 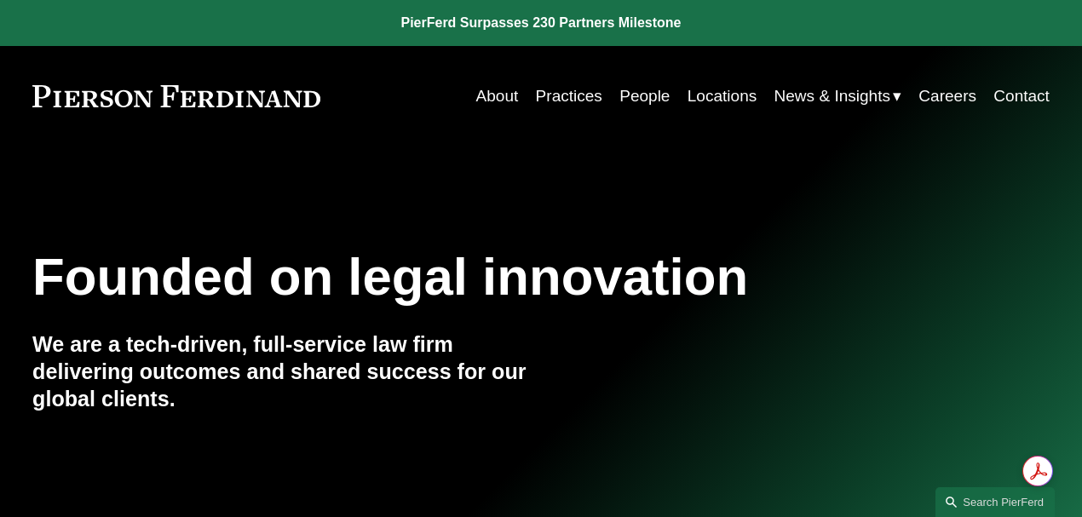 What do you see at coordinates (995, 502) in the screenshot?
I see `a: Search this site` at bounding box center [995, 502].